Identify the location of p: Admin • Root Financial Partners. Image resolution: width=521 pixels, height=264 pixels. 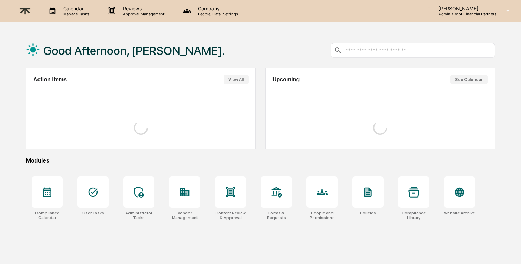
(464, 14).